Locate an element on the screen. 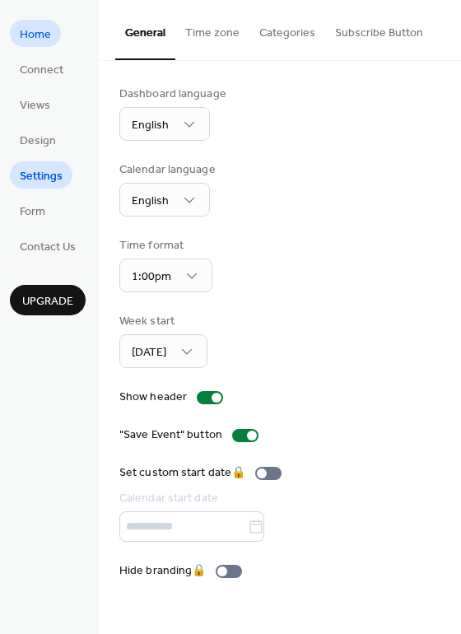  a: Views is located at coordinates (35, 104).